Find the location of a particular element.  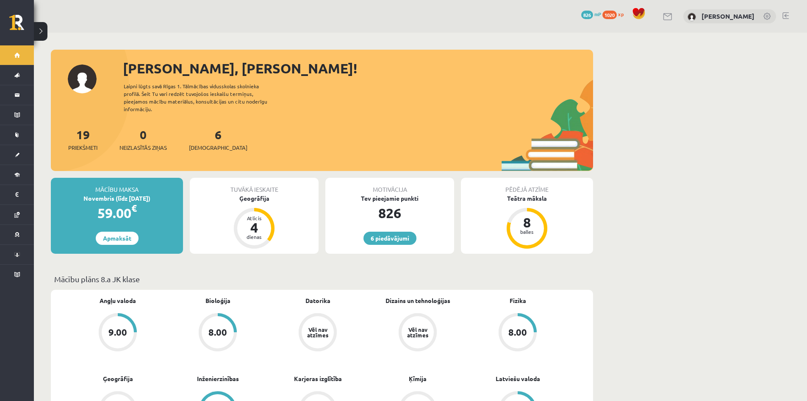

span: xp is located at coordinates (621, 14).